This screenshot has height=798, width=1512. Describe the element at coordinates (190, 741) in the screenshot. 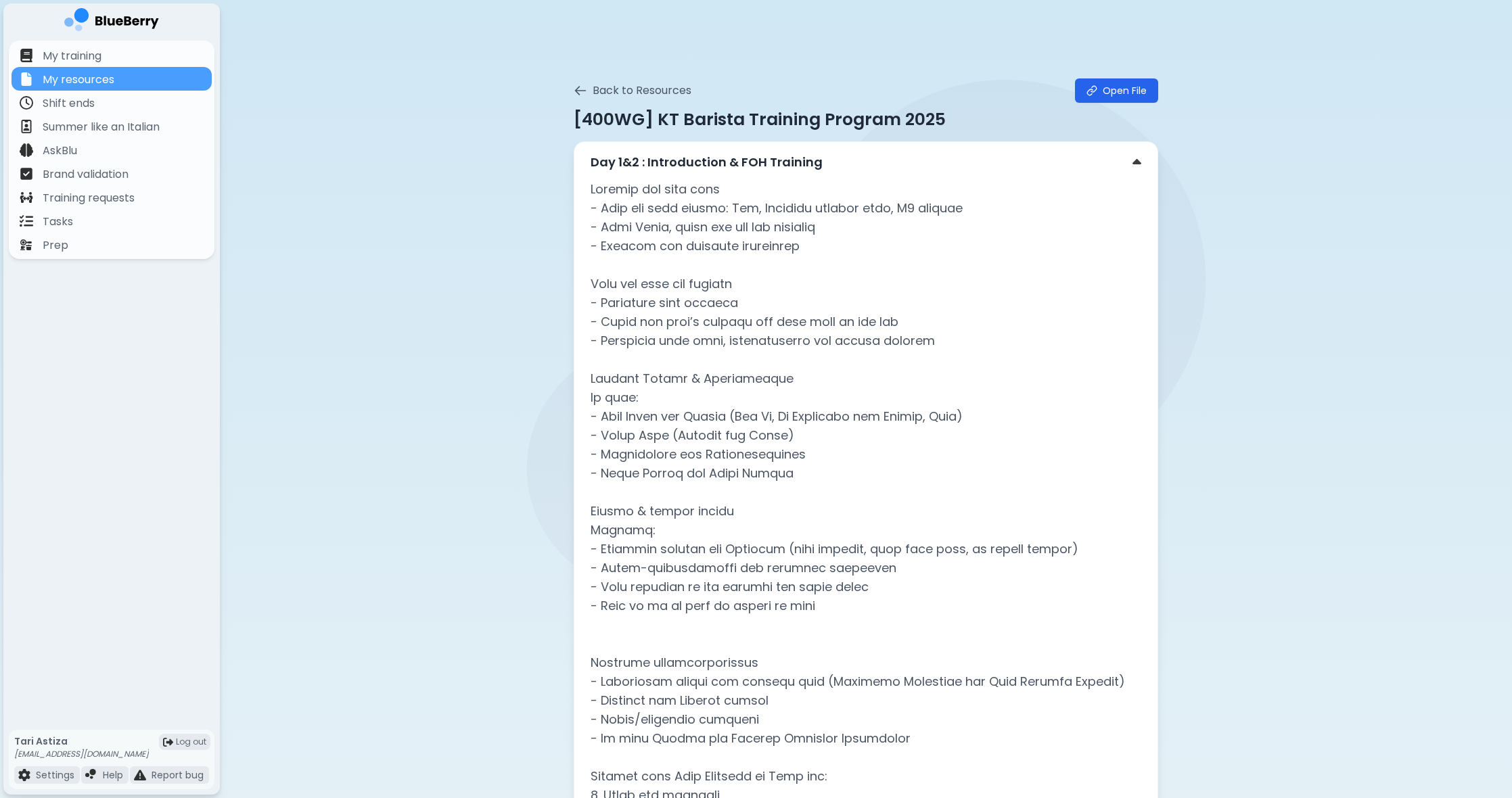

I see `span: Log out` at that location.